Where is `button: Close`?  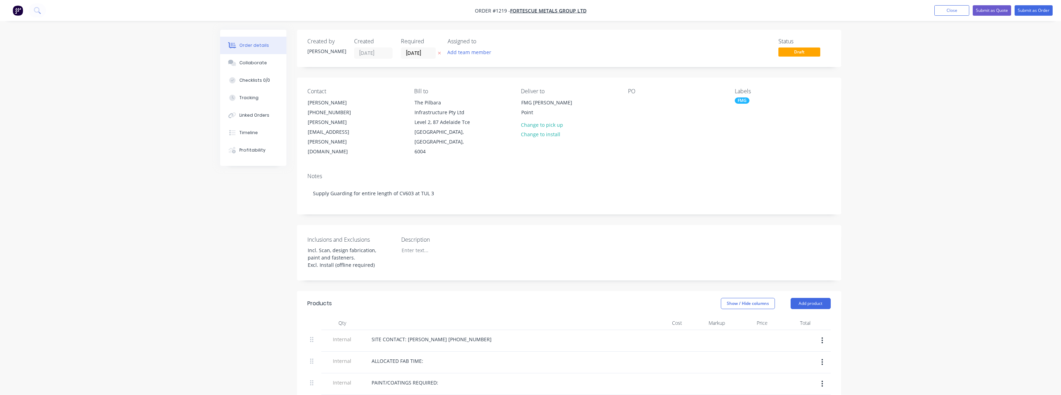
button: Close is located at coordinates (952, 10).